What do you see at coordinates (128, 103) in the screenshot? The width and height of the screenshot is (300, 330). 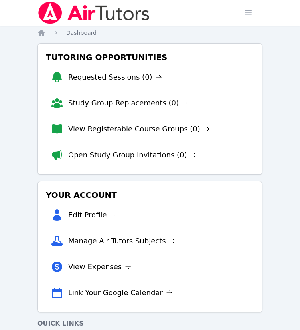 I see `a: Study Group Replacements (0)` at bounding box center [128, 103].